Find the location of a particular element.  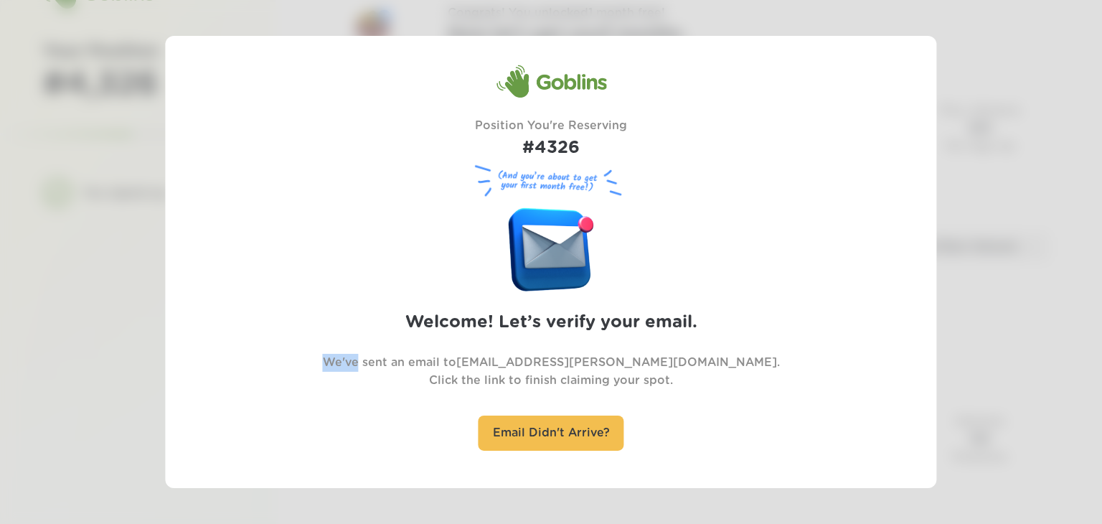

div: Position You're Reserving is located at coordinates (551, 139).